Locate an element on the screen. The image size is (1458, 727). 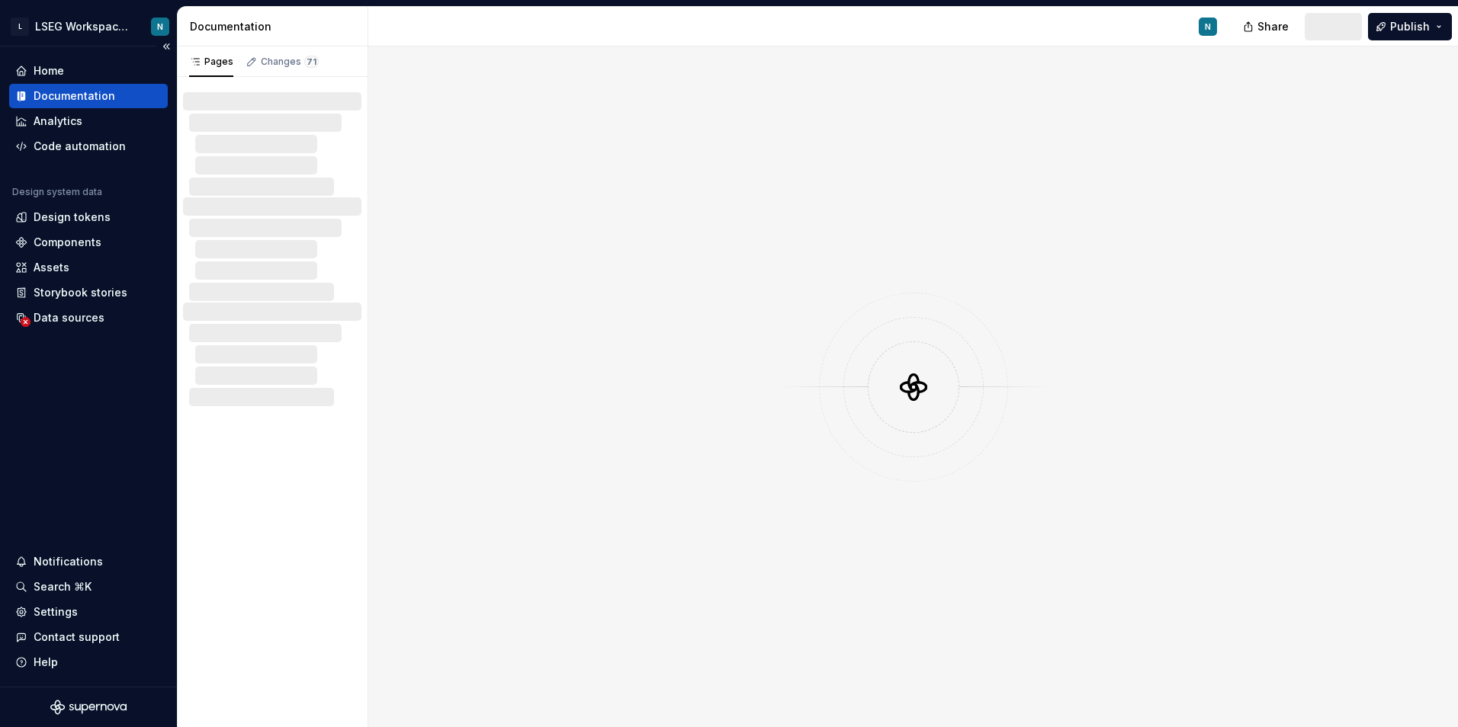
a: Home is located at coordinates (88, 71).